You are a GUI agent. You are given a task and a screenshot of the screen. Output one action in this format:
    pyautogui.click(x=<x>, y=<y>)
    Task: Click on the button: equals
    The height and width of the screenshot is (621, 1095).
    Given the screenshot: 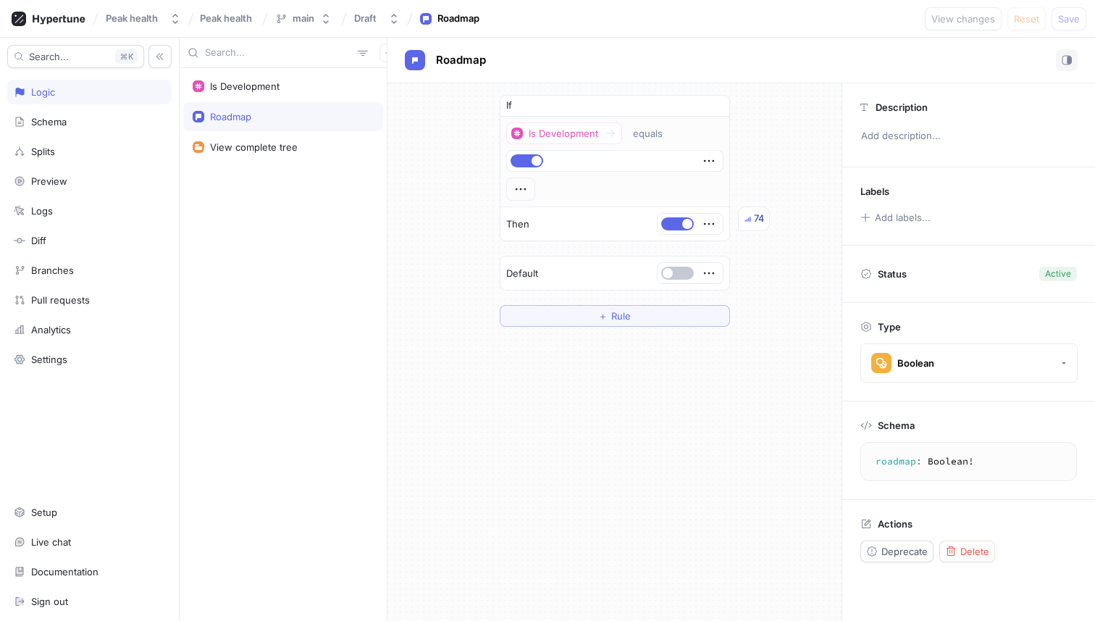 What is the action you would take?
    pyautogui.click(x=655, y=133)
    